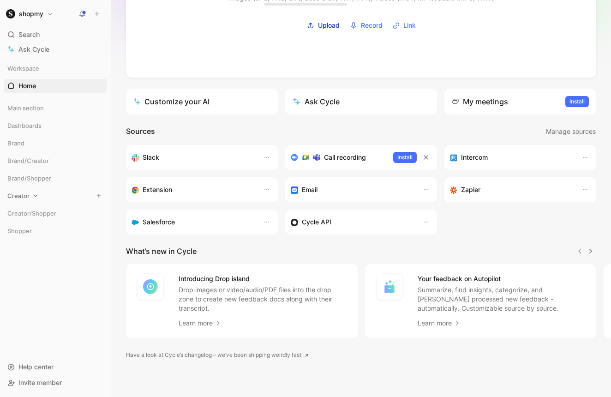 The image size is (611, 397). What do you see at coordinates (511, 157) in the screenshot?
I see `div: Sync your customers, send feedback and get updates in Intercom` at bounding box center [511, 157].